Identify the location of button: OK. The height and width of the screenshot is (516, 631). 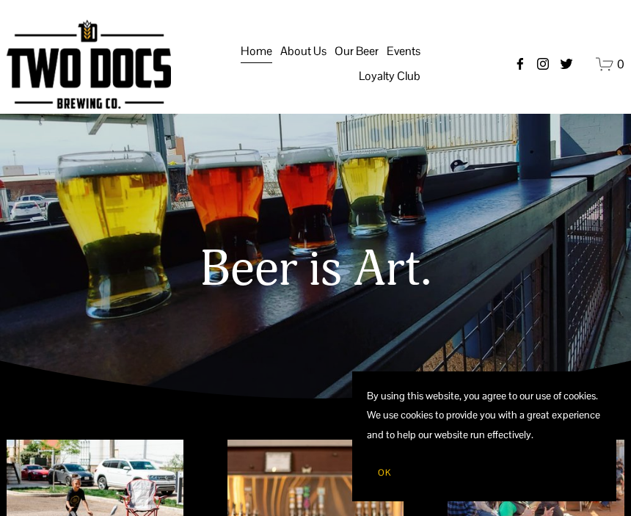
(384, 472).